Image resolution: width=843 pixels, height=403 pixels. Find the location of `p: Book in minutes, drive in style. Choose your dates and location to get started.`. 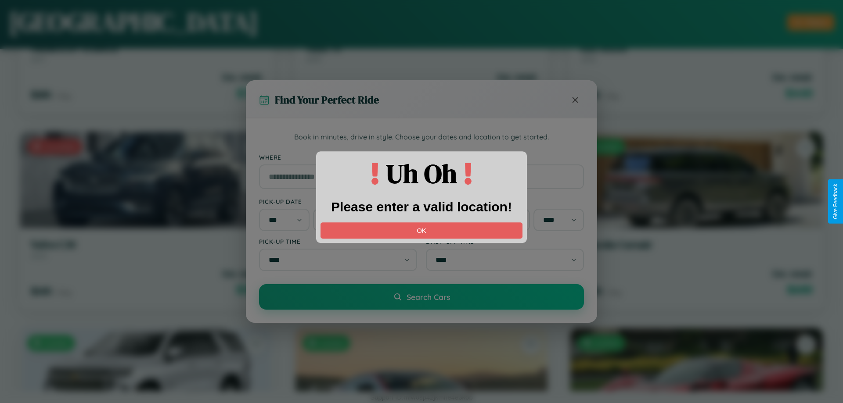

p: Book in minutes, drive in style. Choose your dates and location to get started. is located at coordinates (421, 137).